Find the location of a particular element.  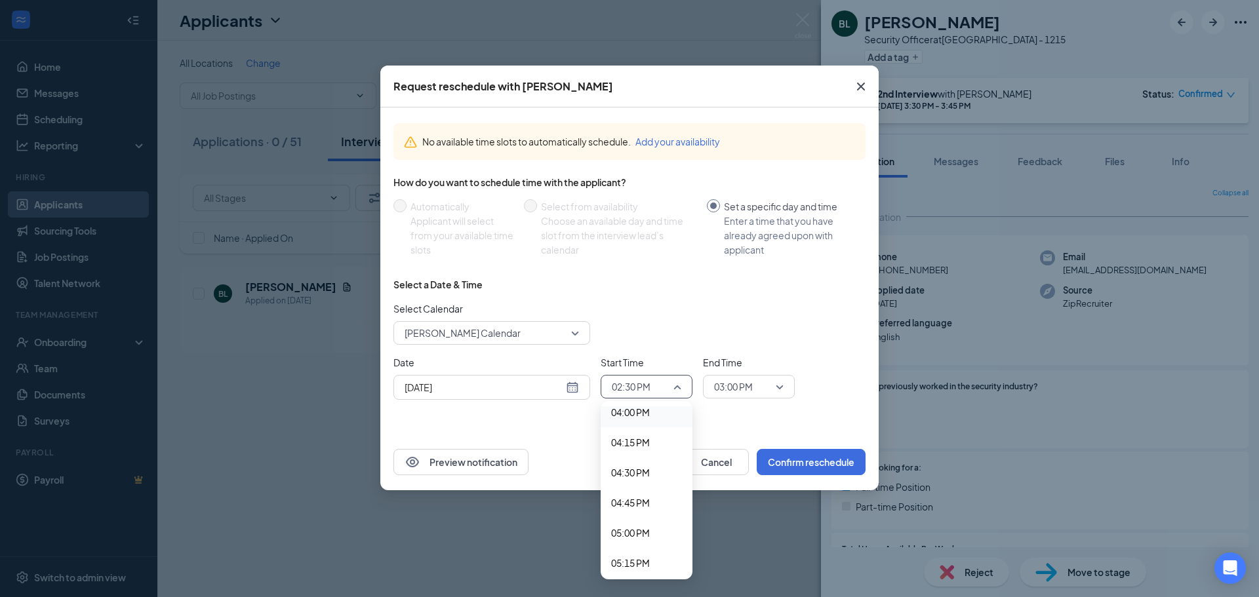

div: Open Intercom Messenger is located at coordinates (1230, 569).